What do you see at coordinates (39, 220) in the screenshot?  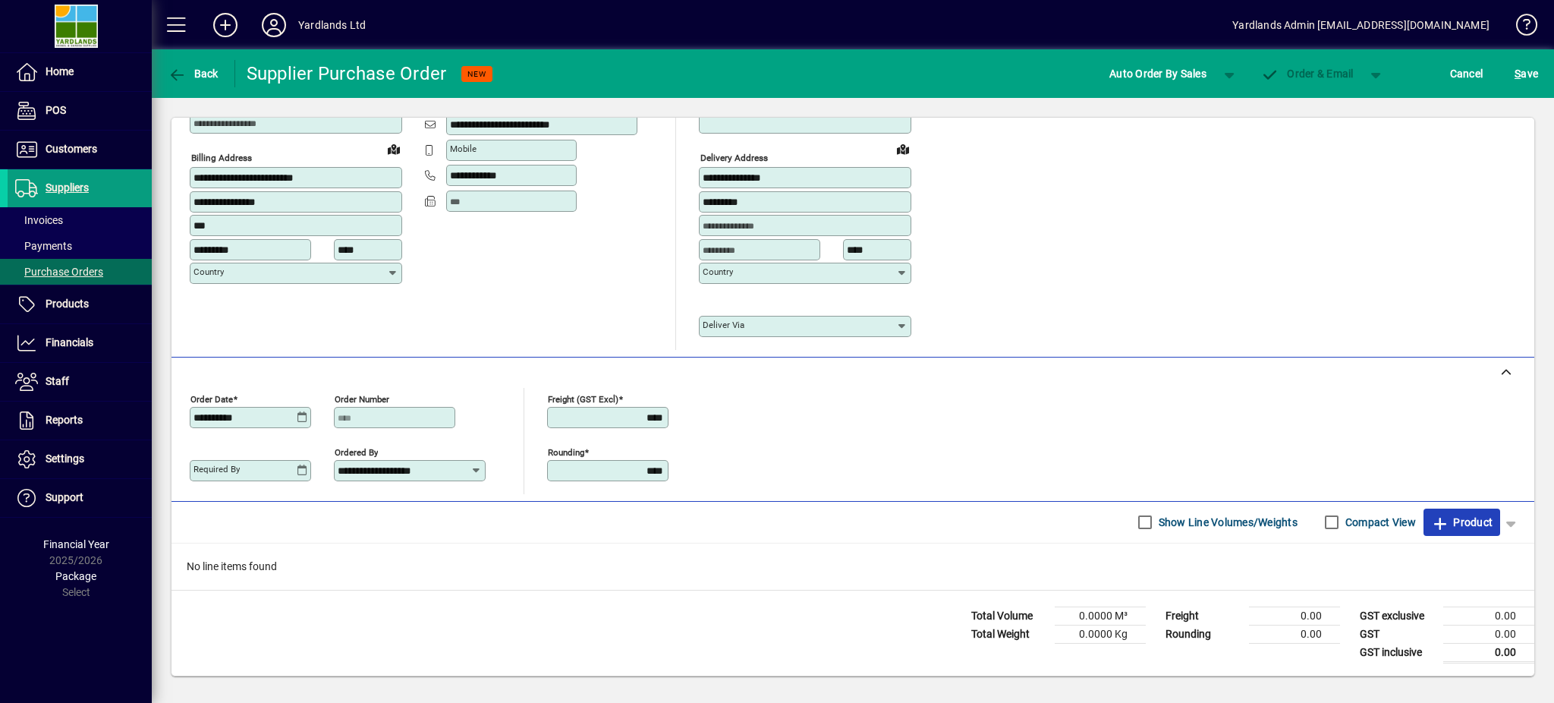 I see `span: Invoices` at bounding box center [39, 220].